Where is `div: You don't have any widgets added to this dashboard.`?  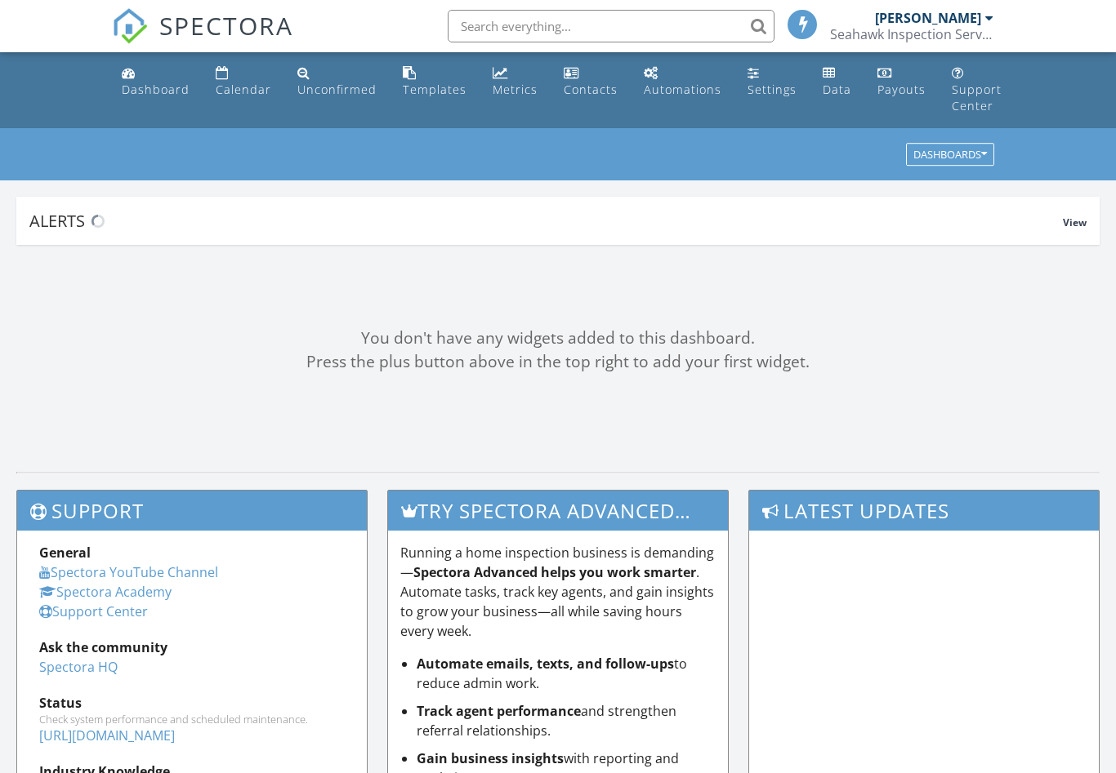 div: You don't have any widgets added to this dashboard. is located at coordinates (558, 338).